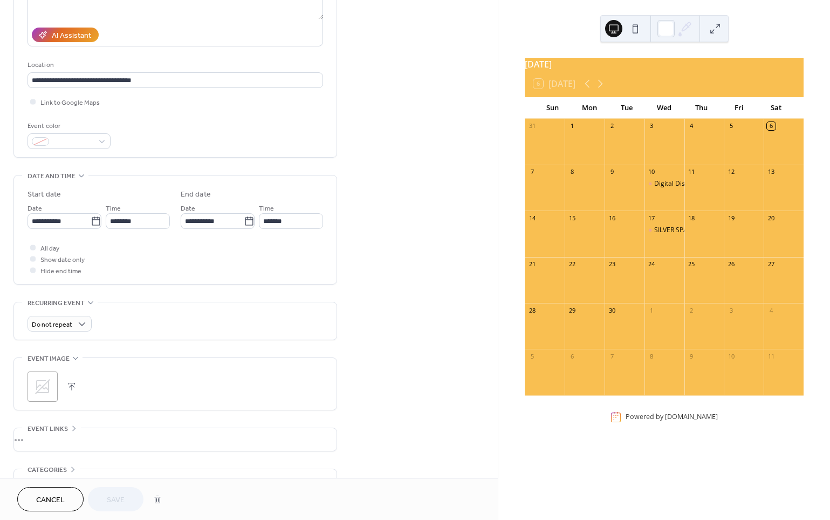 This screenshot has width=830, height=520. I want to click on div: 24, so click(652, 264).